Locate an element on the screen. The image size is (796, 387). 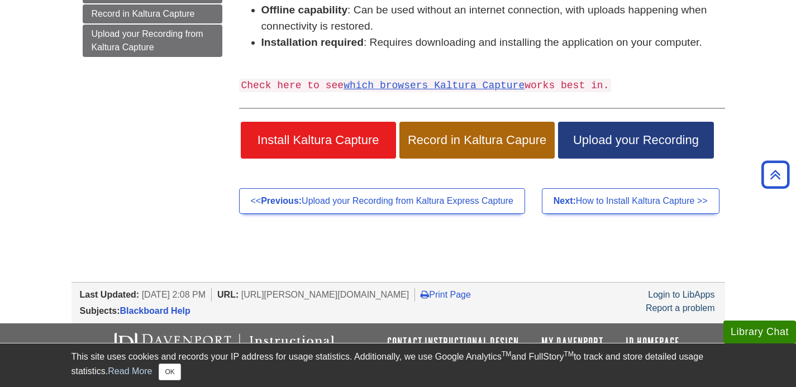
a: ID Homepage is located at coordinates (652, 342).